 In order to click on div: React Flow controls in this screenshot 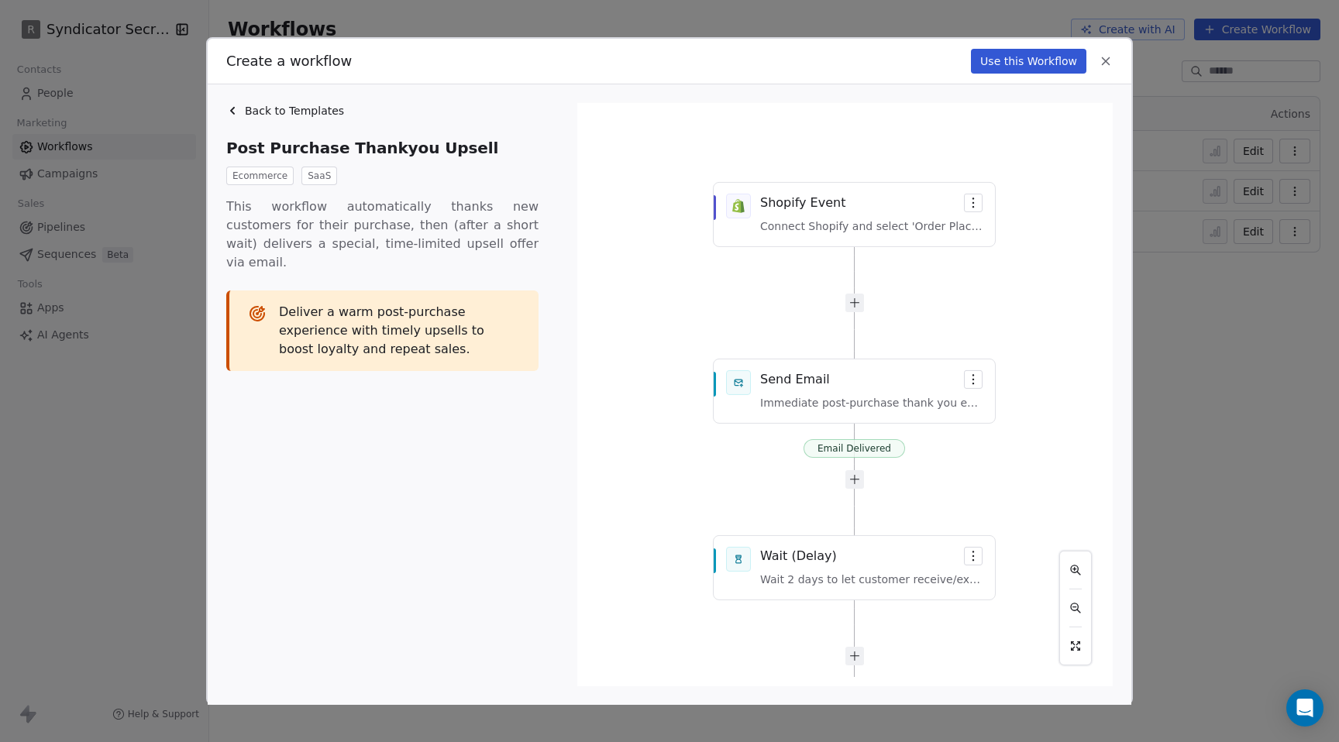, I will do `click(1076, 608)`.